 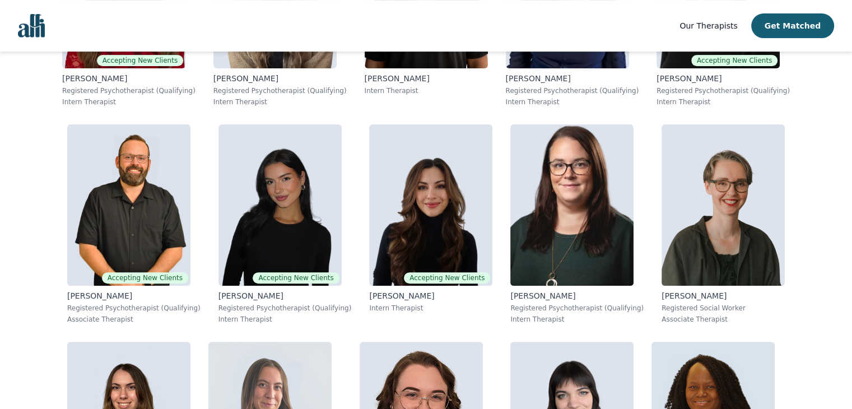 I want to click on img: Claire_Cummings, so click(x=723, y=205).